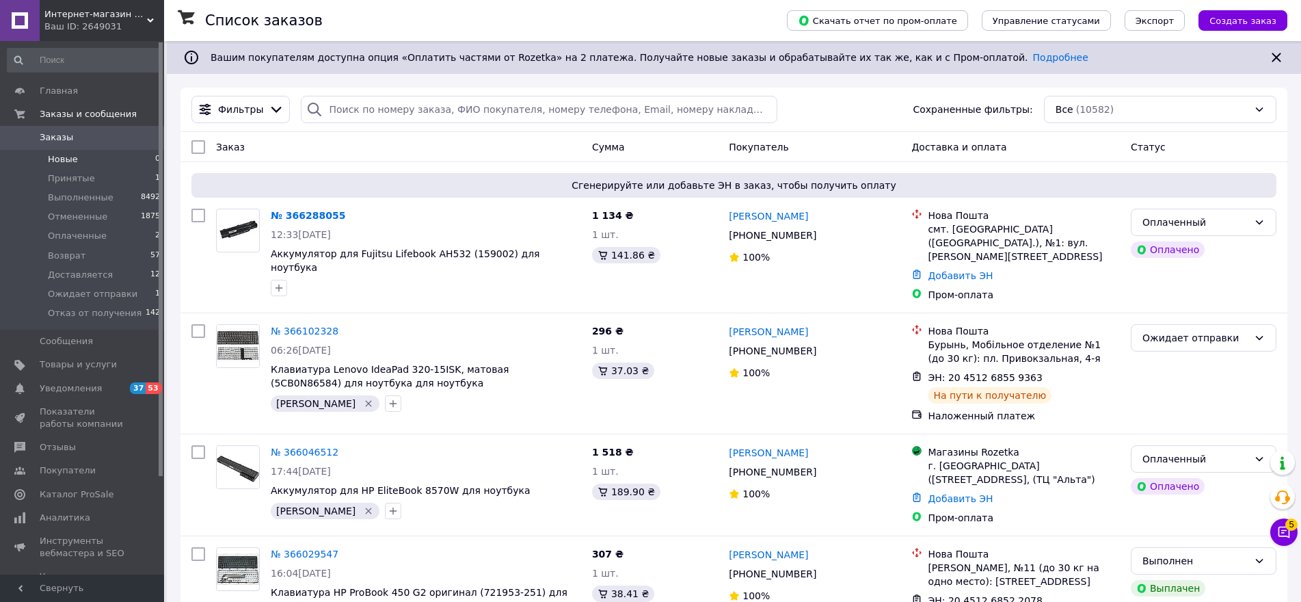 This screenshot has width=1301, height=602. What do you see at coordinates (66, 341) in the screenshot?
I see `span: Сообщения` at bounding box center [66, 341].